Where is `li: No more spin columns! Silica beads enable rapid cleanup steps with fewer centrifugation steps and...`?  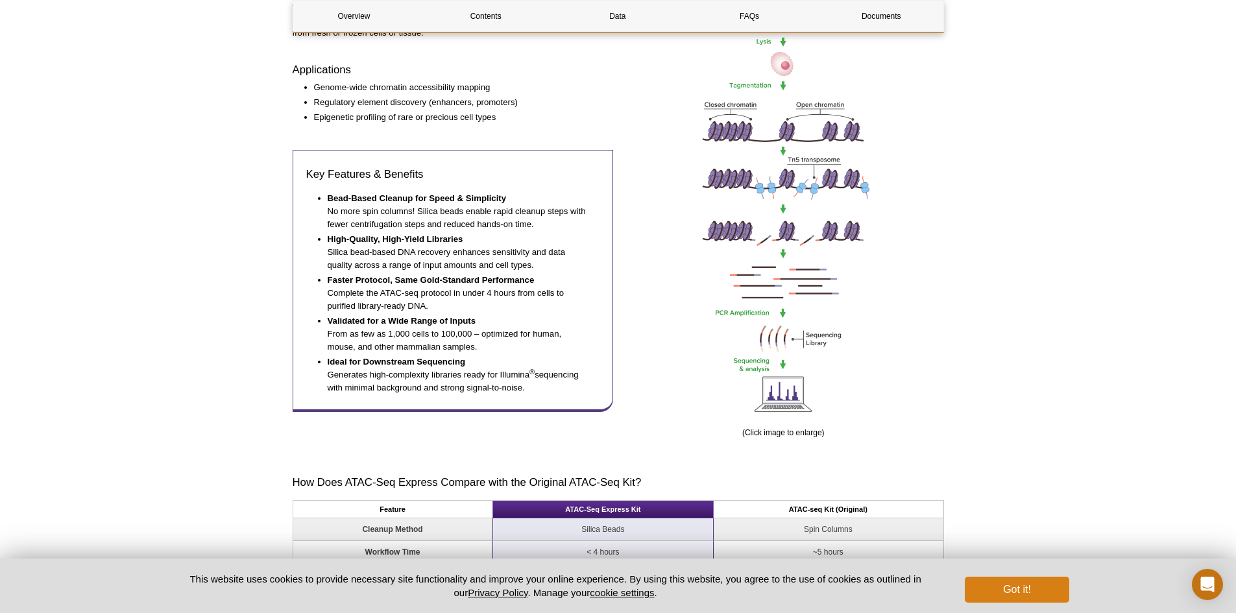 li: No more spin columns! Silica beads enable rapid cleanup steps with fewer centrifugation steps and... is located at coordinates (457, 211).